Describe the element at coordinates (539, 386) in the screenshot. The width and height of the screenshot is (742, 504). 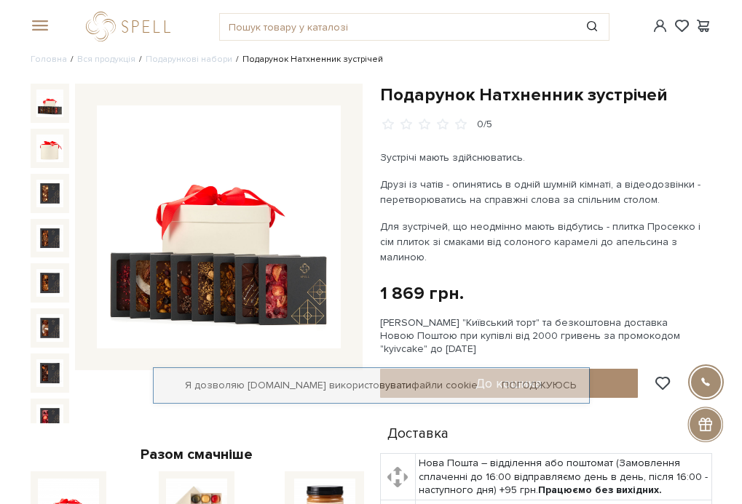
I see `a: Погоджуюсь` at that location.